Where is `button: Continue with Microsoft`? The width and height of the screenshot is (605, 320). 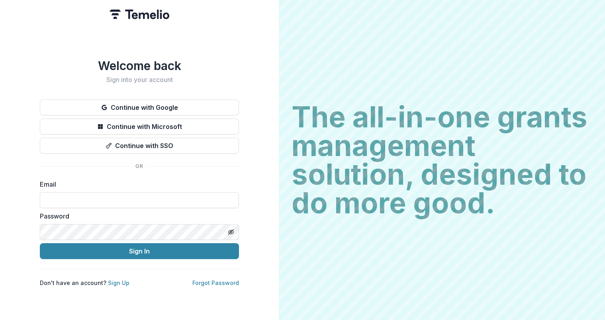 button: Continue with Microsoft is located at coordinates (139, 127).